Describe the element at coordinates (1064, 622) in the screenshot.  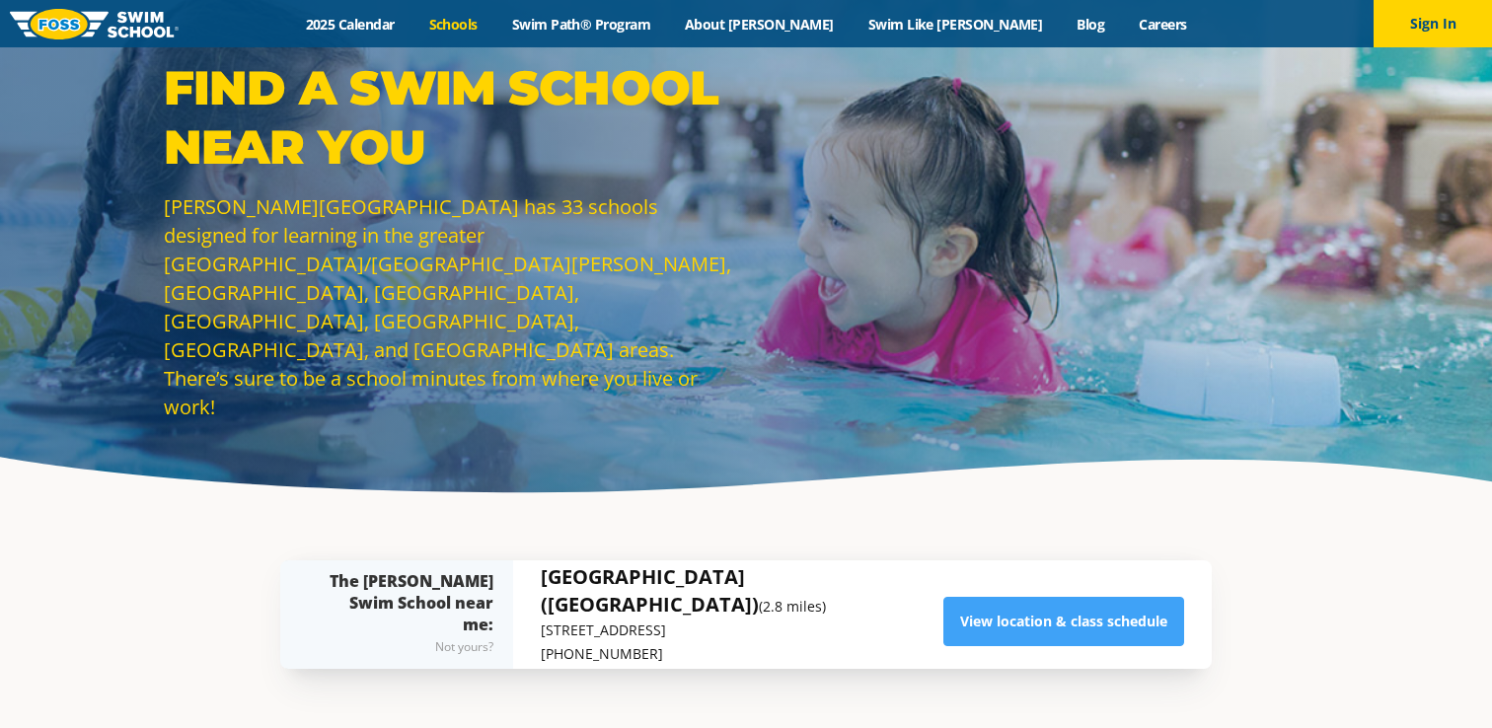
I see `a: View location & class schedule` at that location.